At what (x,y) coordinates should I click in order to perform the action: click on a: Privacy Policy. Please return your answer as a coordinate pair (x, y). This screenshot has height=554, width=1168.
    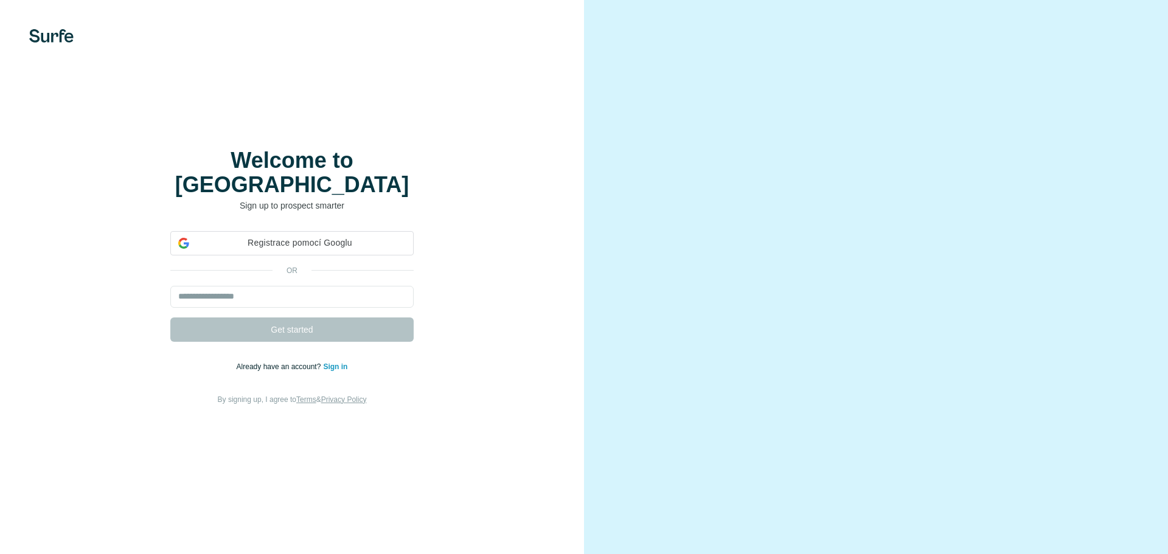
    Looking at the image, I should click on (344, 400).